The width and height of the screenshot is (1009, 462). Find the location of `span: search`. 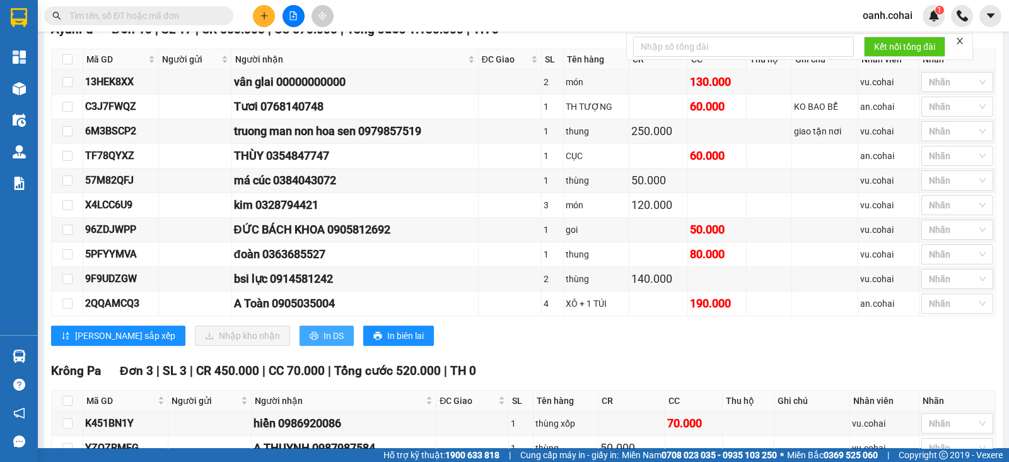

span: search is located at coordinates (57, 16).